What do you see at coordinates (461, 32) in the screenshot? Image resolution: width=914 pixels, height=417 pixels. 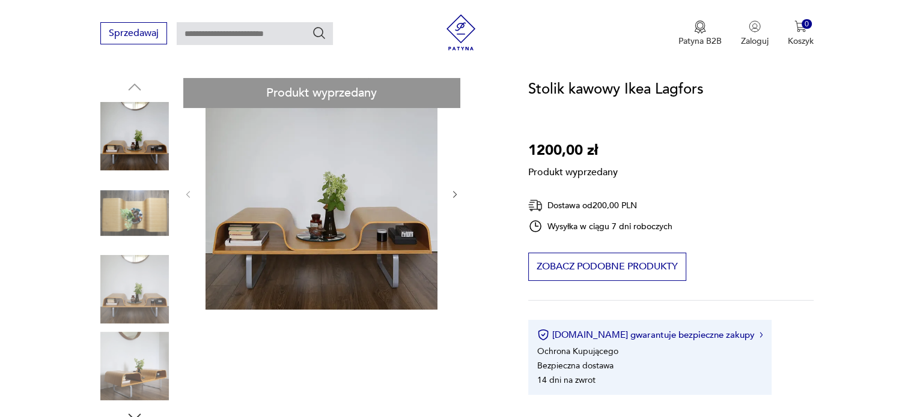 I see `img: Patyna - sklep z meblami i dekoracjami vintage` at bounding box center [461, 32].